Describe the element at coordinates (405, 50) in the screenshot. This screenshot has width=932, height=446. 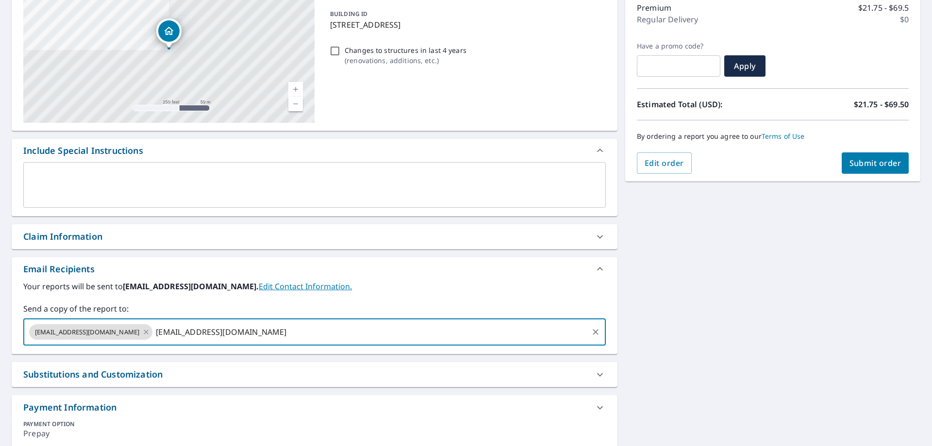
I see `p: Changes to structures in last 4 years` at that location.